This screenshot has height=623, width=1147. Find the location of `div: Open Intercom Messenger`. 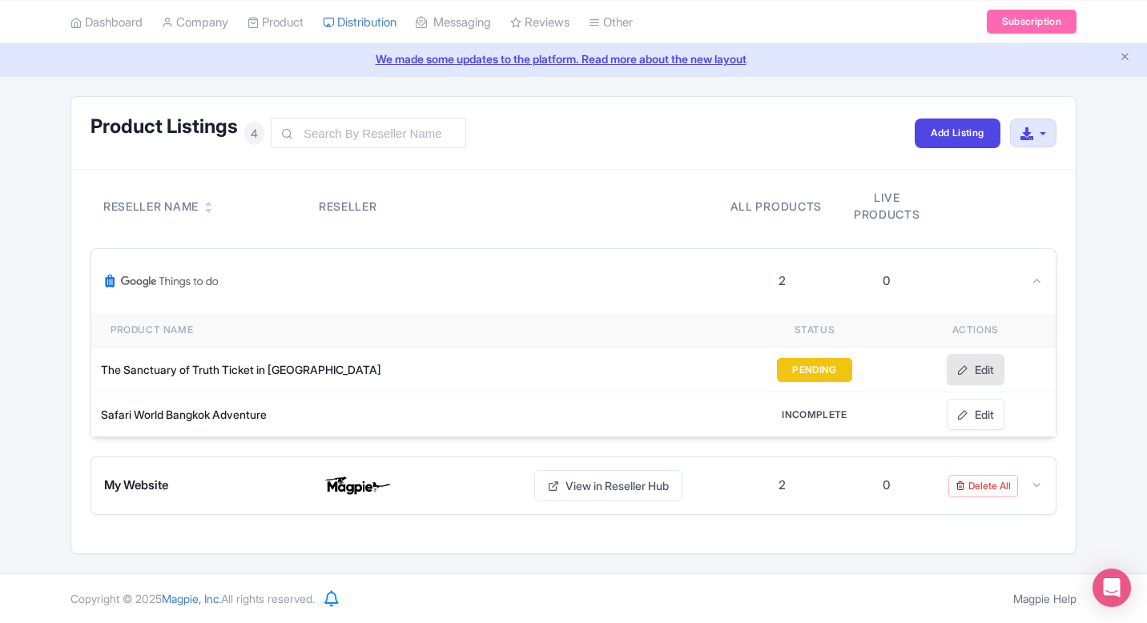

div: Open Intercom Messenger is located at coordinates (1112, 588).